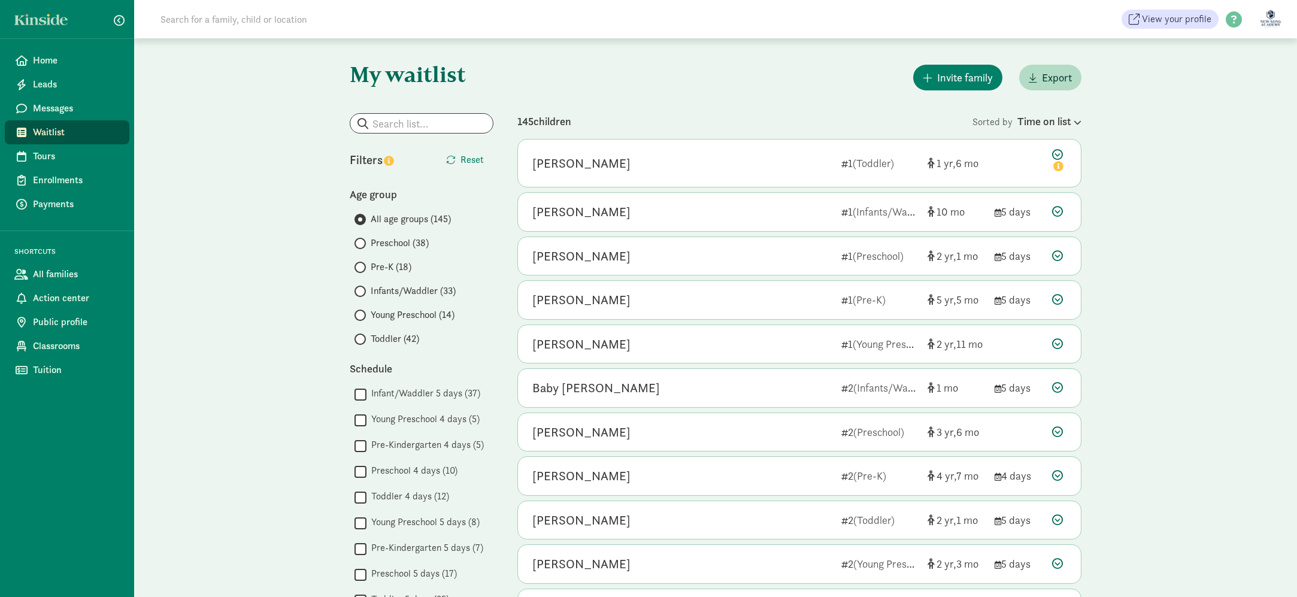 This screenshot has height=597, width=1297. What do you see at coordinates (76, 60) in the screenshot?
I see `span: Home` at bounding box center [76, 60].